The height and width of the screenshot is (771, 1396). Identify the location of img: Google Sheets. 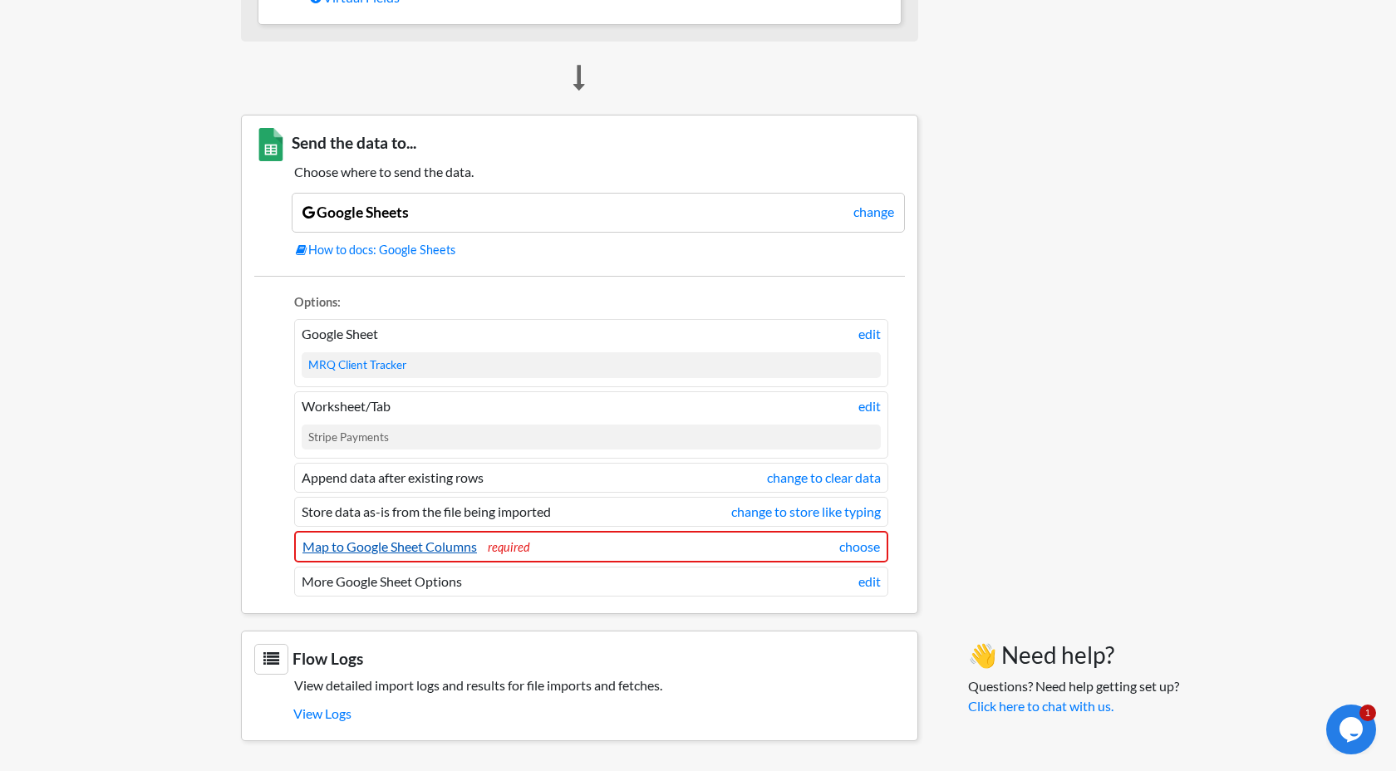
(271, 145).